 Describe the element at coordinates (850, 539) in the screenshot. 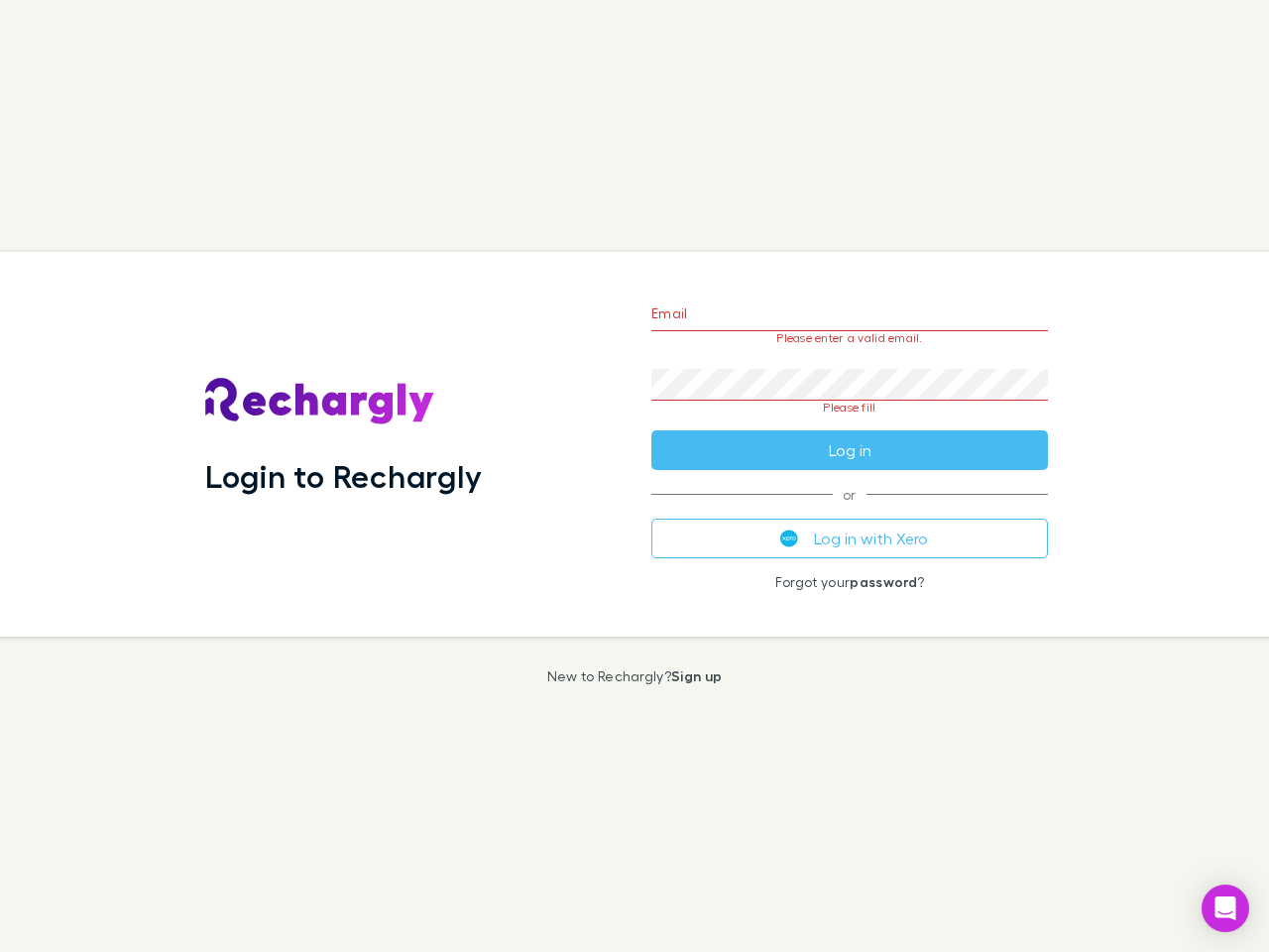

I see `button: Log in with Xero` at that location.